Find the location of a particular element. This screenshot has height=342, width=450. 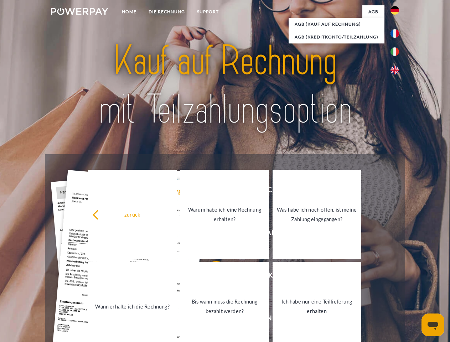

div: zurück is located at coordinates (132, 214).